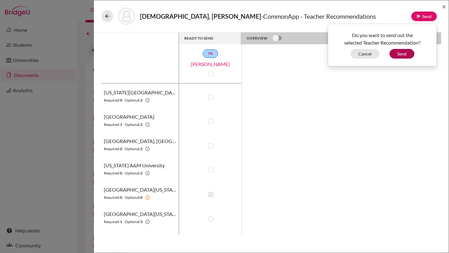  I want to click on th: READY TO SEND, so click(211, 38).